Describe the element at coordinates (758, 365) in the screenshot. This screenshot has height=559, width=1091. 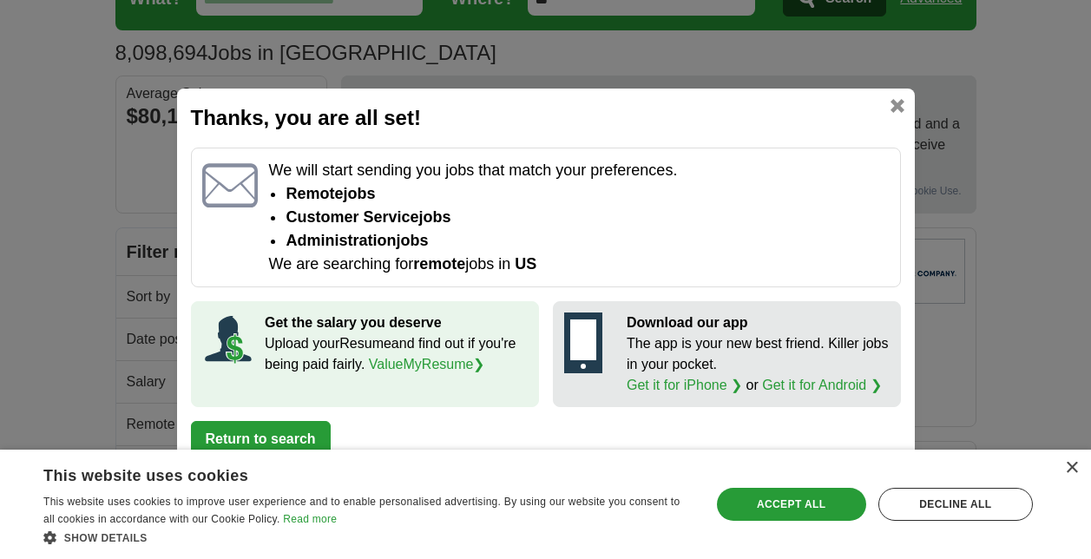
I see `p: The app is your new best friend. Killer jobs in your pocket. or` at that location.